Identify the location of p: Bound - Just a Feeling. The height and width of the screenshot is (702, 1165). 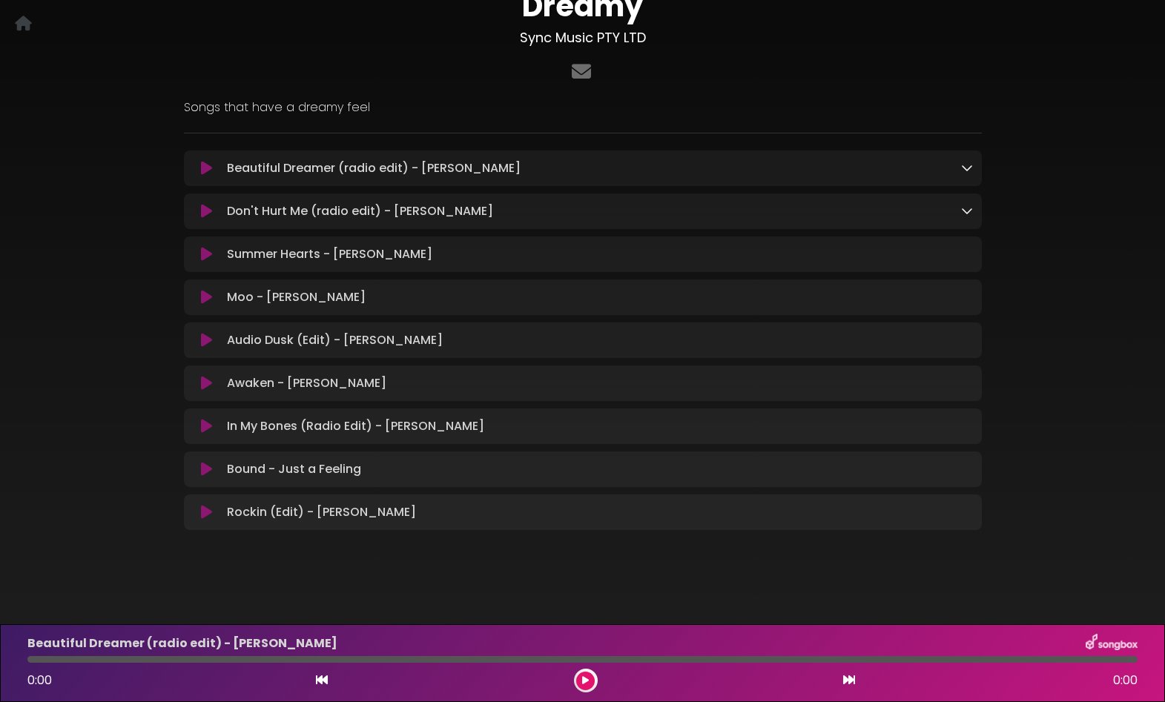
(294, 470).